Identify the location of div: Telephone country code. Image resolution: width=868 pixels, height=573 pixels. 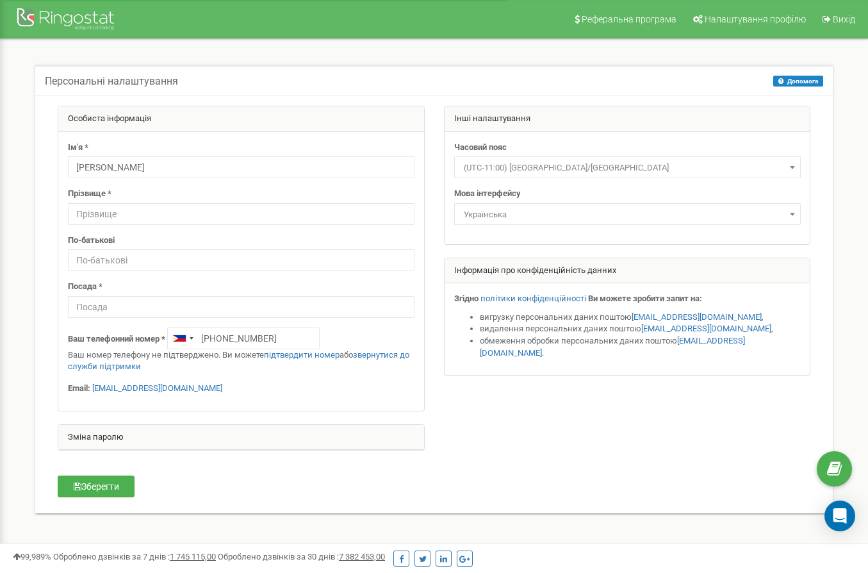
(183, 338).